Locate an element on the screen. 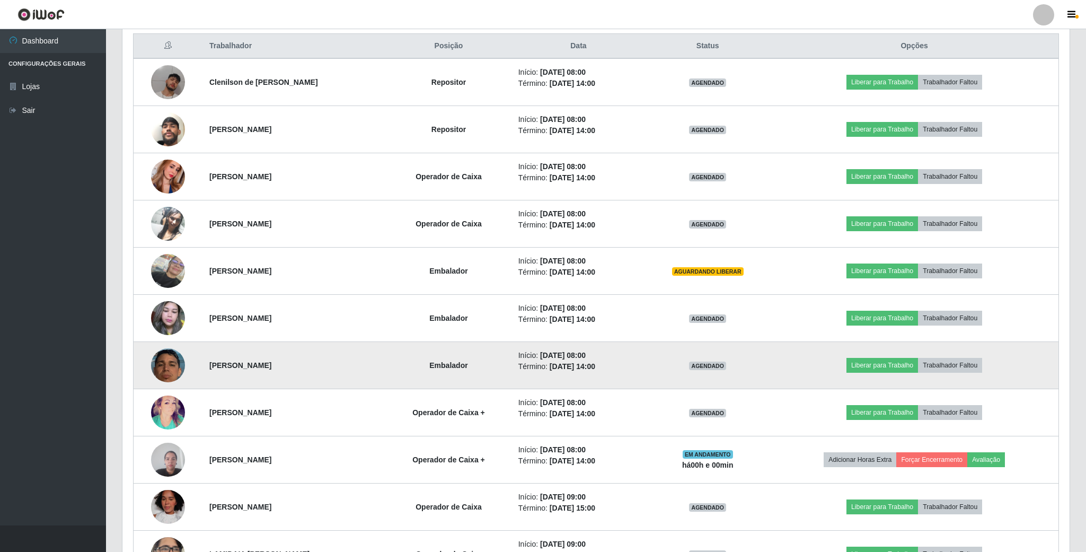 This screenshot has height=552, width=1086. th: Posição is located at coordinates (449, 46).